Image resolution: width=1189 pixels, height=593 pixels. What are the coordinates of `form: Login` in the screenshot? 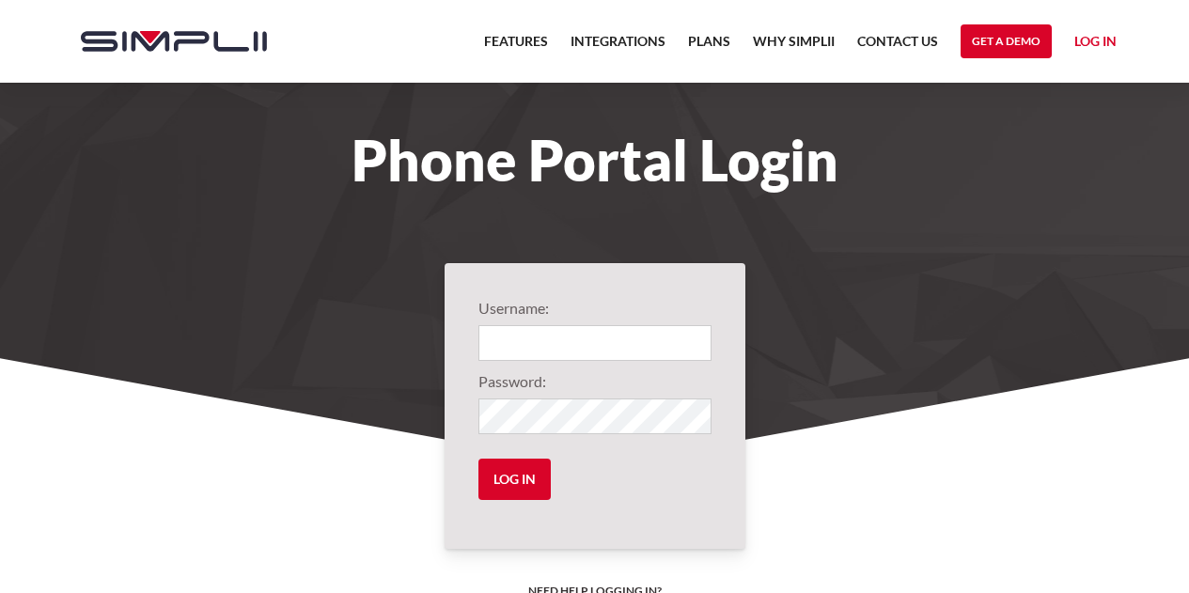 It's located at (595, 406).